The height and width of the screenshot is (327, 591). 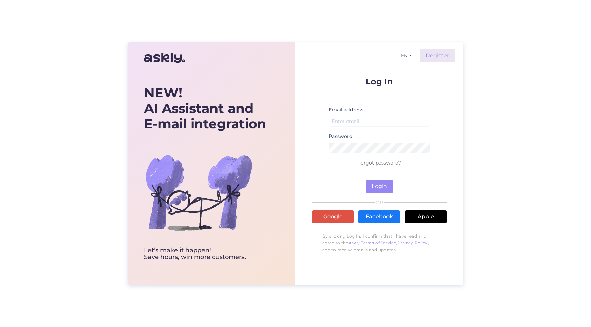 What do you see at coordinates (379, 217) in the screenshot?
I see `a: Facebook` at bounding box center [379, 217].